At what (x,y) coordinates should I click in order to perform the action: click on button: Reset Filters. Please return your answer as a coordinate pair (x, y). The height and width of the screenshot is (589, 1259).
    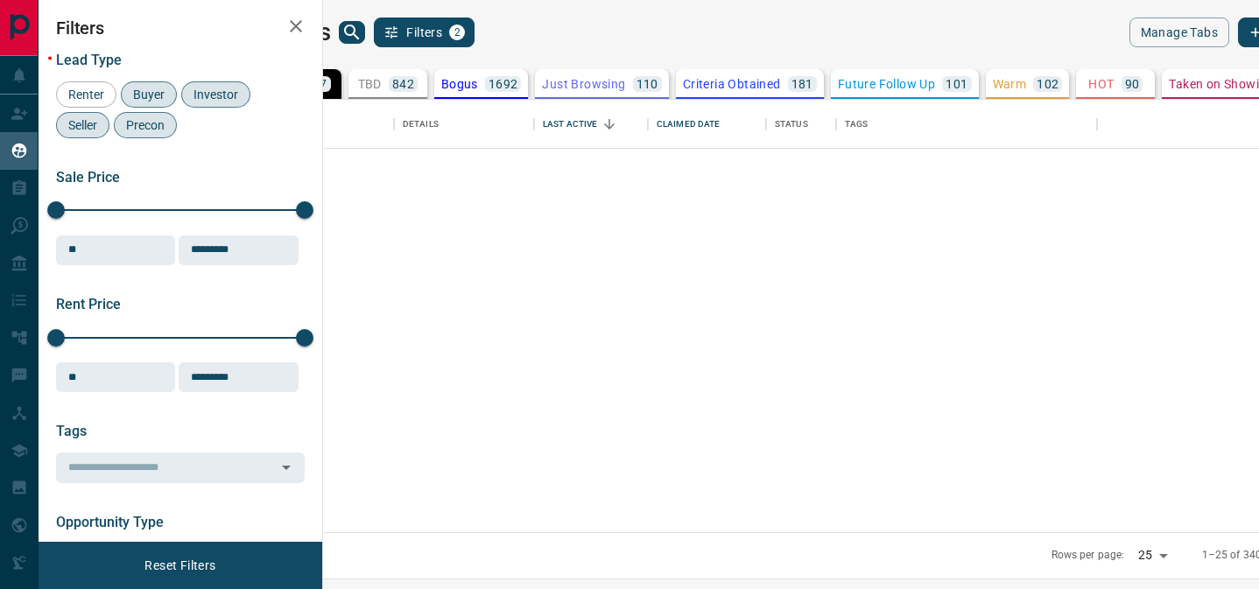
    Looking at the image, I should click on (179, 566).